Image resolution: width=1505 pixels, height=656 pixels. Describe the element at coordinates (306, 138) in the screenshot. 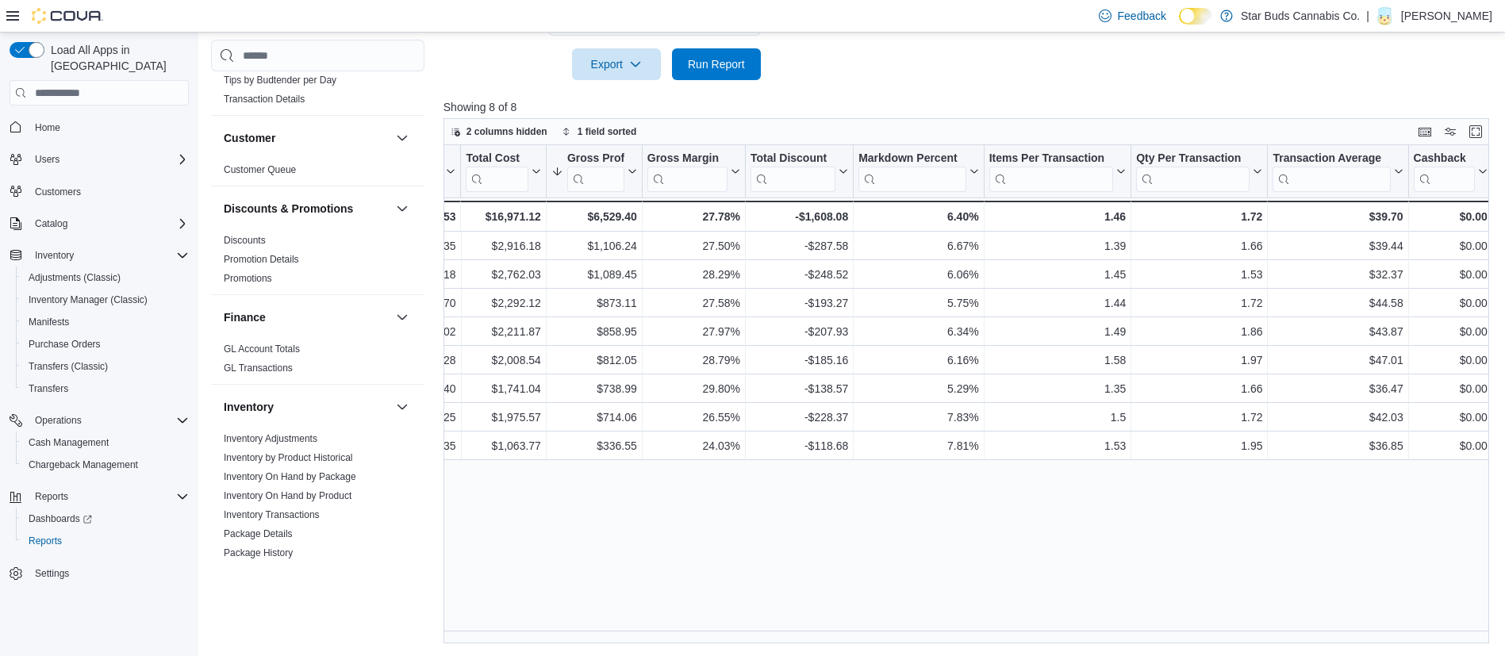

I see `button: Customer` at that location.